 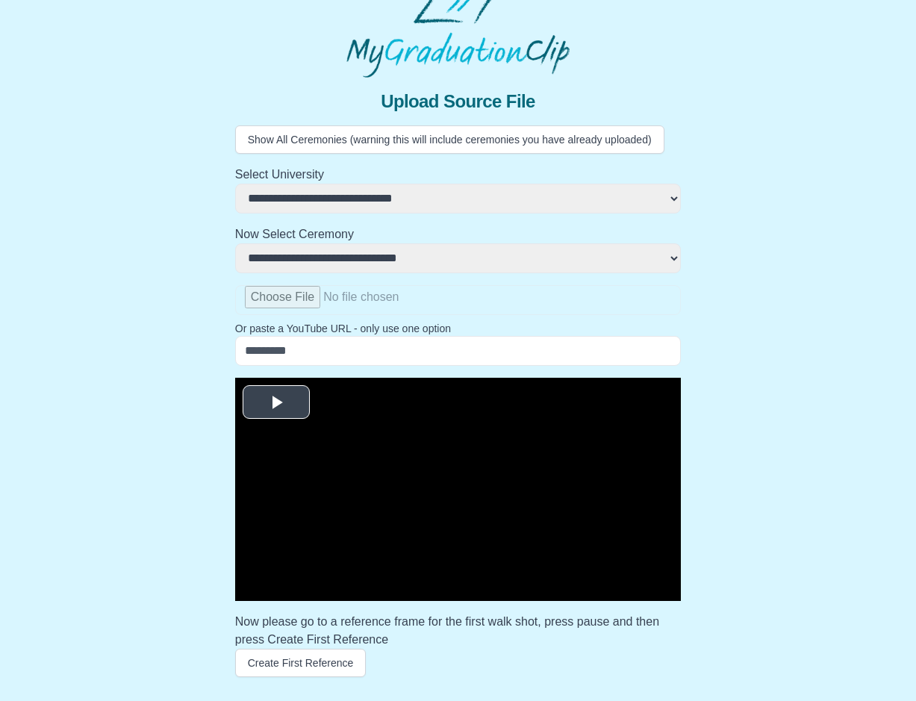 I want to click on button: Show All Ceremonies (warning this will include ceremonies you have already uploaded), so click(x=449, y=140).